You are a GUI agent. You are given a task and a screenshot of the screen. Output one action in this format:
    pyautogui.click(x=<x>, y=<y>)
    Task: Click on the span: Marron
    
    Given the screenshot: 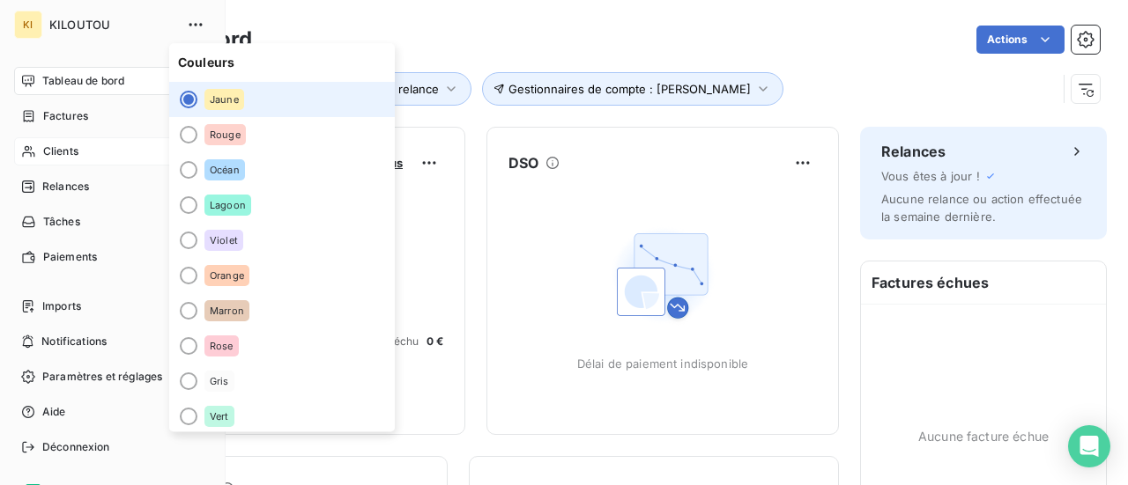 What is the action you would take?
    pyautogui.click(x=226, y=311)
    